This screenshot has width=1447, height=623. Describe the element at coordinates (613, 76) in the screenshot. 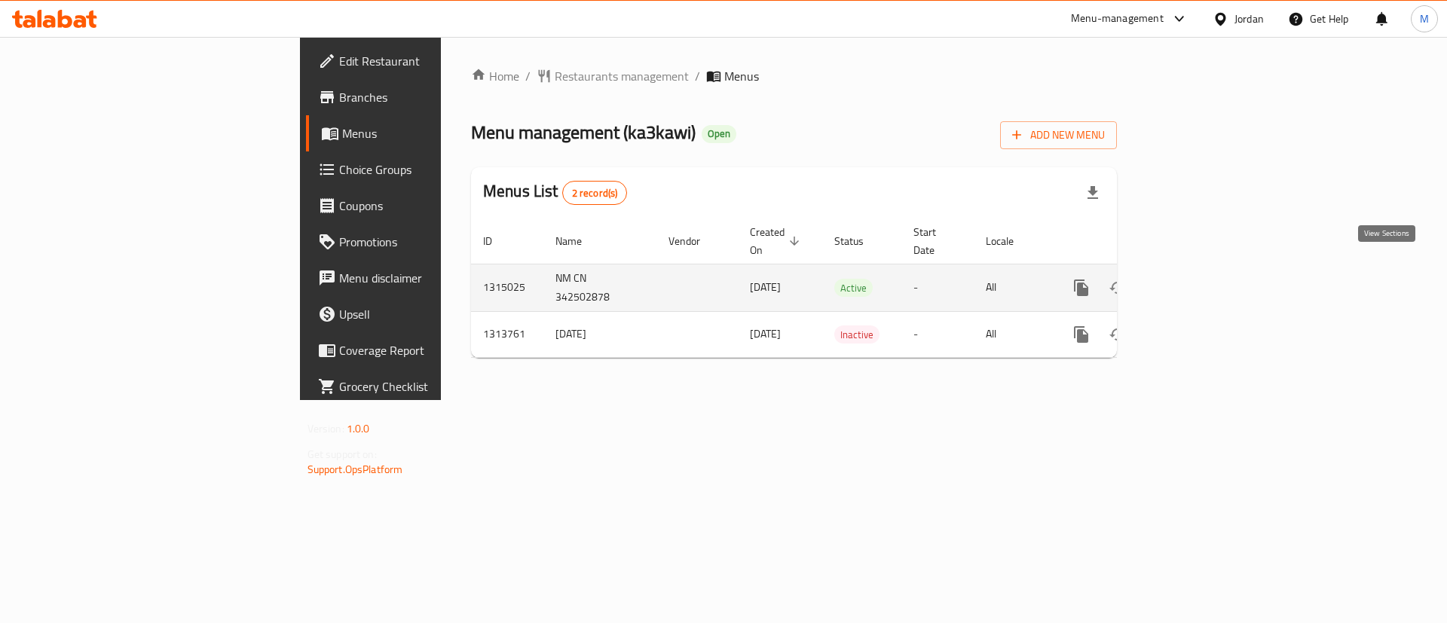

I see `a: Restaurants management` at that location.